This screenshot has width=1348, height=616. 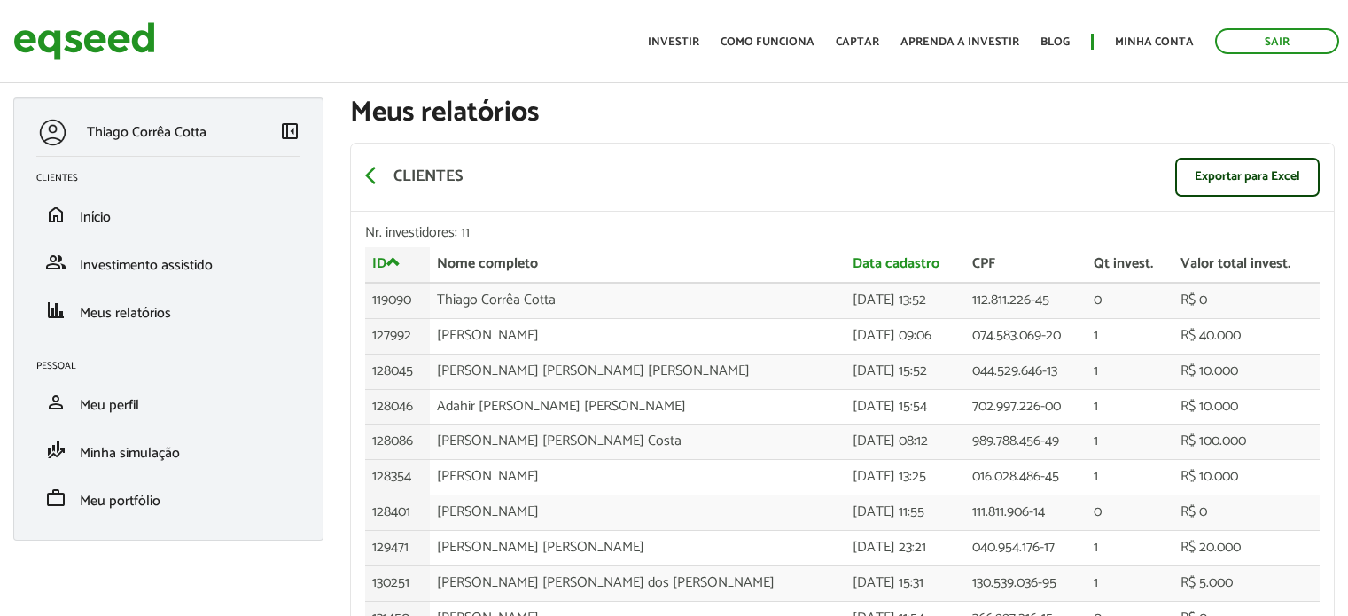 What do you see at coordinates (168, 498) in the screenshot?
I see `li: Meu portfólio` at bounding box center [168, 498].